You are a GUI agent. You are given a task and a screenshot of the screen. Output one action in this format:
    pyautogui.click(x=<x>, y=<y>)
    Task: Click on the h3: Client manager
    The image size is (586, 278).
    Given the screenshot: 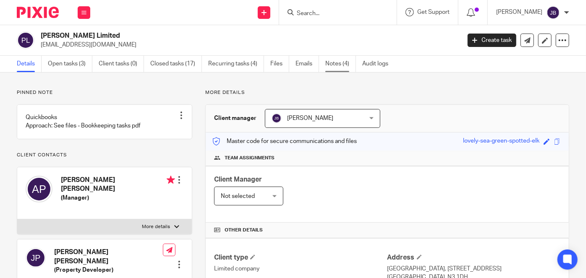 What is the action you would take?
    pyautogui.click(x=235, y=118)
    